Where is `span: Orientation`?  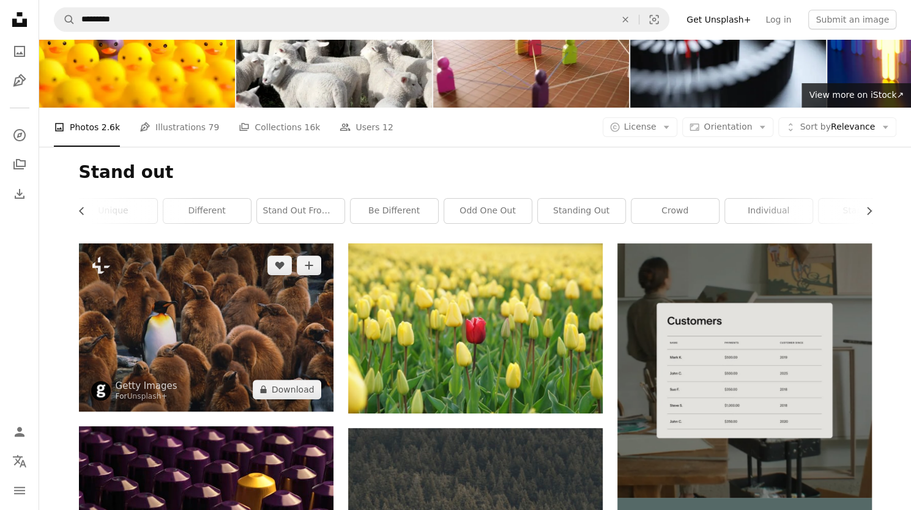 span: Orientation is located at coordinates (728, 127).